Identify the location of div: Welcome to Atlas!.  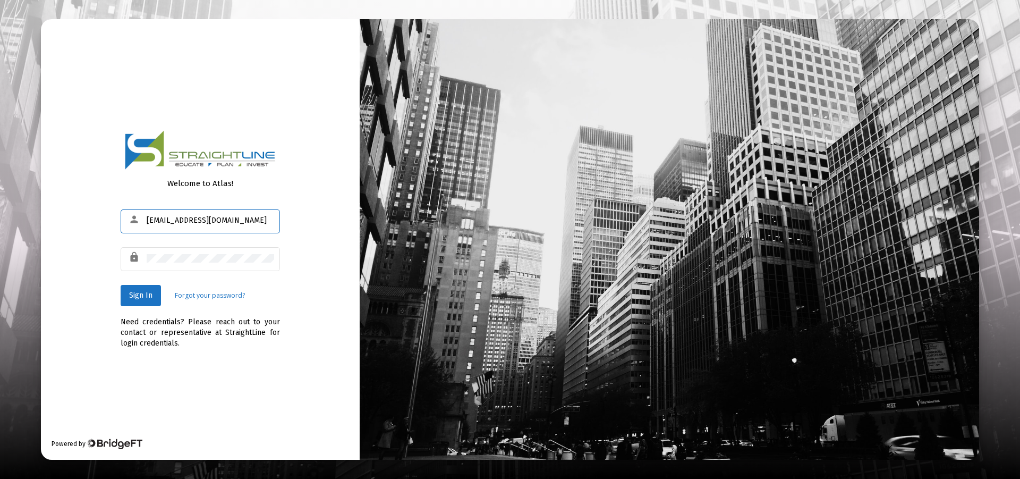
(200, 183).